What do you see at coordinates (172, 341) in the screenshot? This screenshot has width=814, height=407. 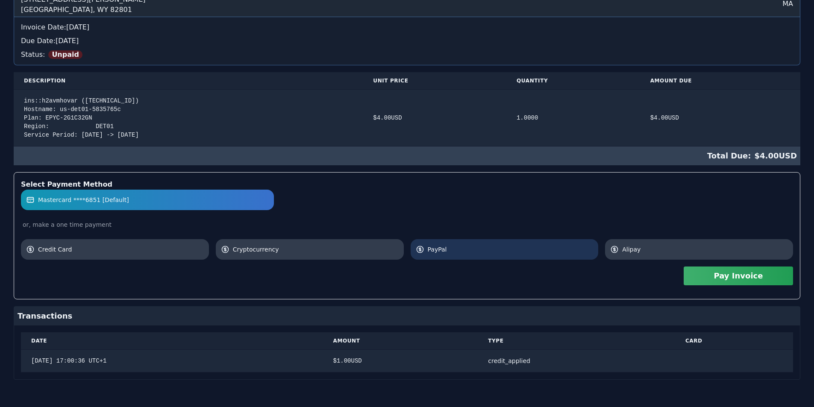 I see `th: Date` at bounding box center [172, 341].